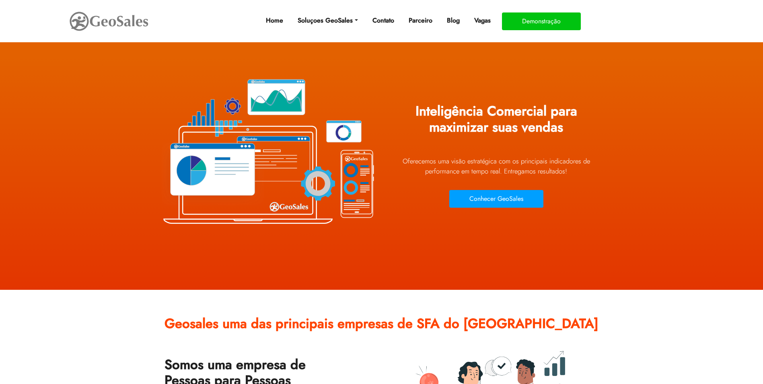 The height and width of the screenshot is (384, 763). What do you see at coordinates (383, 21) in the screenshot?
I see `a: Contato` at bounding box center [383, 21].